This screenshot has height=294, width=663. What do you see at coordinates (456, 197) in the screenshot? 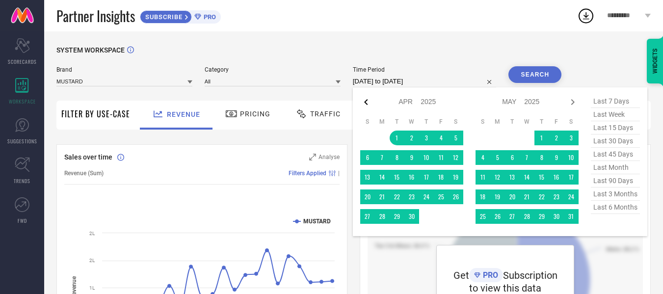
I see `td: Sat Apr 26 2025` at bounding box center [456, 197].